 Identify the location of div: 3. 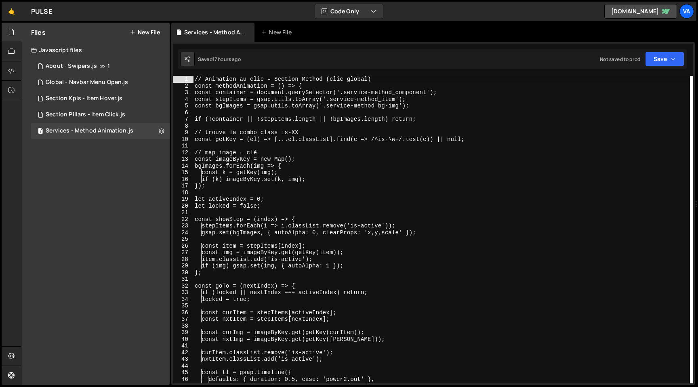
(183, 92).